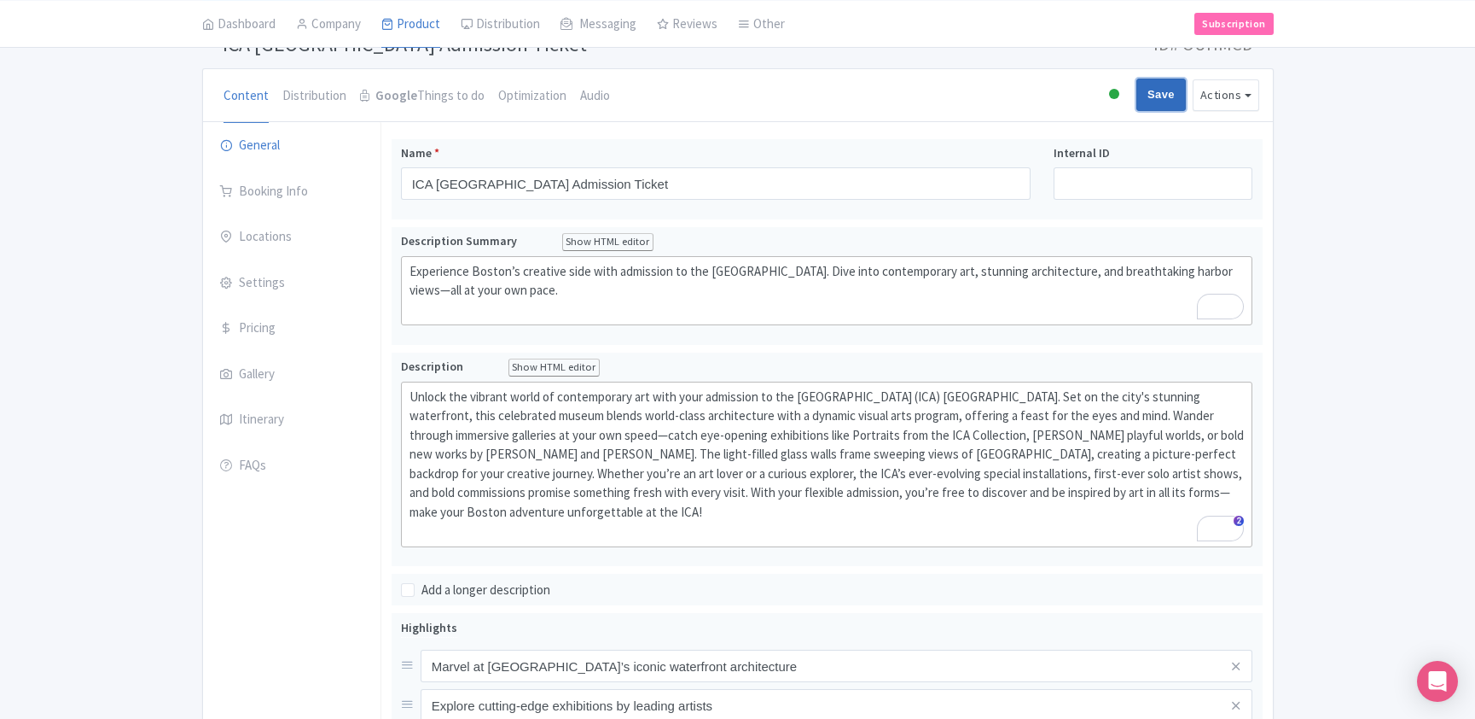 Image resolution: width=1475 pixels, height=719 pixels. What do you see at coordinates (486, 589) in the screenshot?
I see `span: Add a longer description` at bounding box center [486, 589].